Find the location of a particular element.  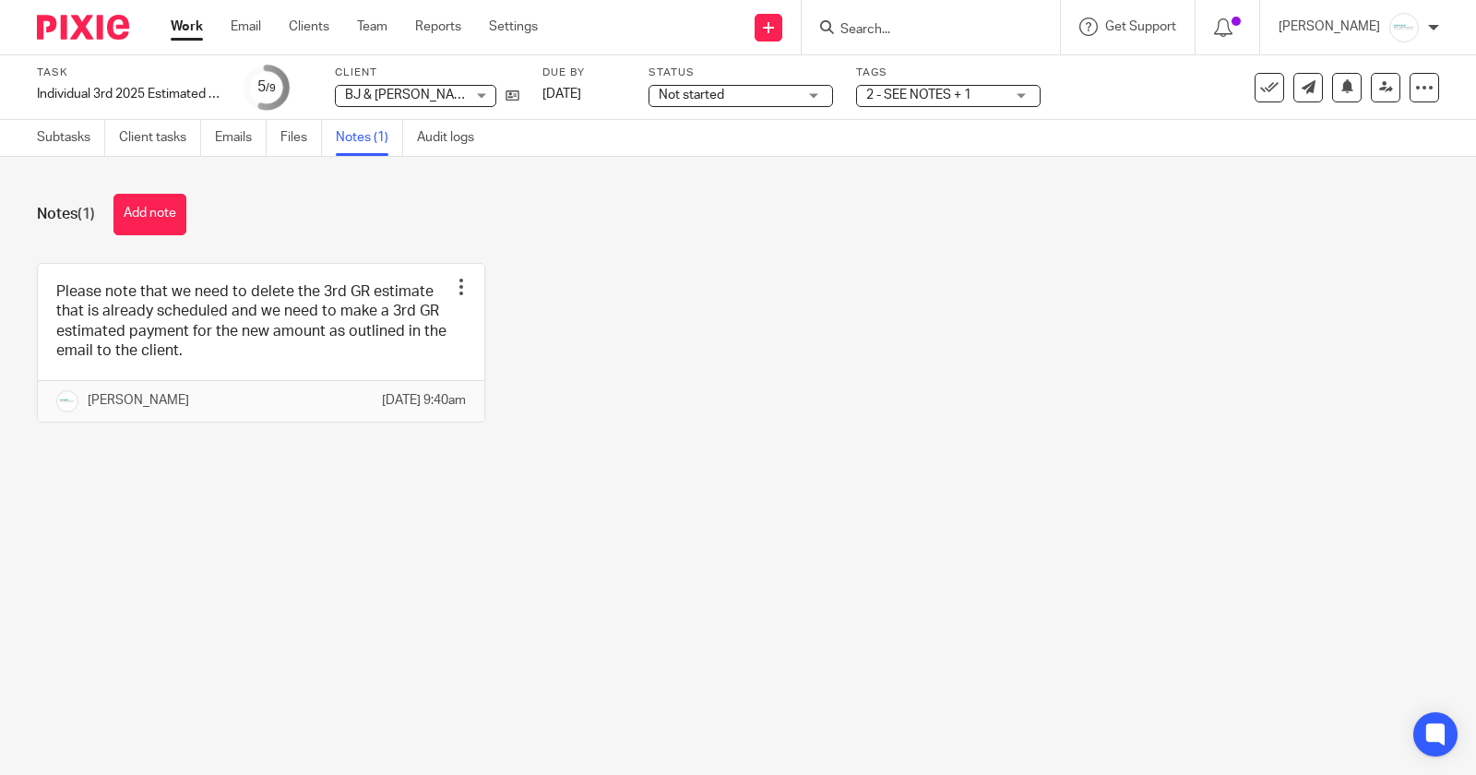

a: Audit logs is located at coordinates (452, 137).